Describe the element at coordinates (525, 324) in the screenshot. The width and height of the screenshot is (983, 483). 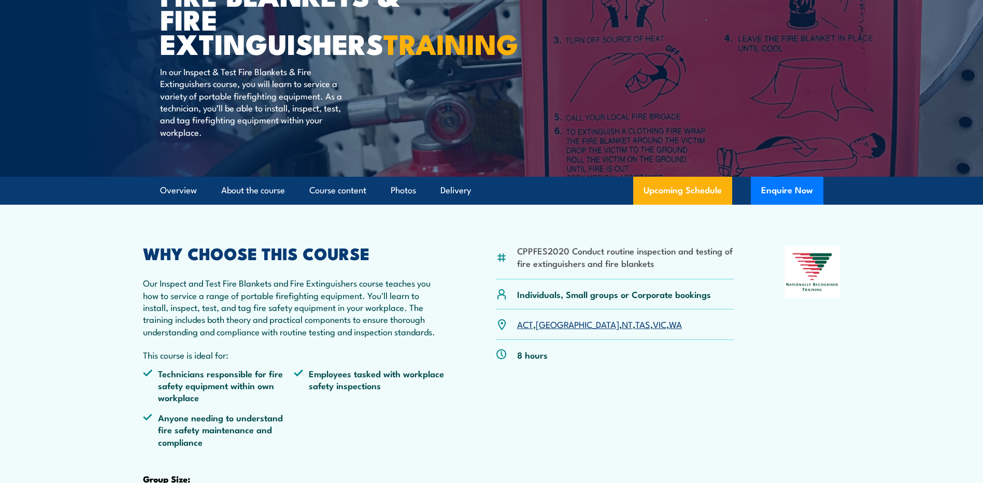
I see `a: ACT` at that location.